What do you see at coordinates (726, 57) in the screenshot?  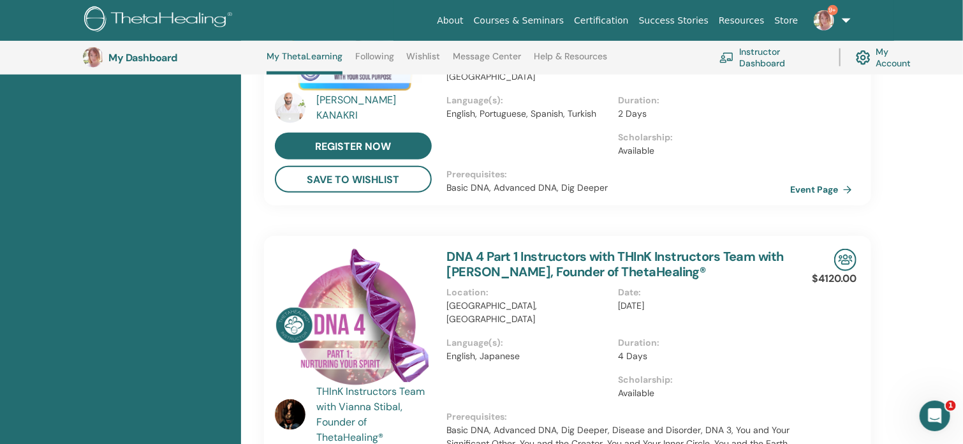 I see `img: chalkboard-teacher.svg` at bounding box center [726, 57].